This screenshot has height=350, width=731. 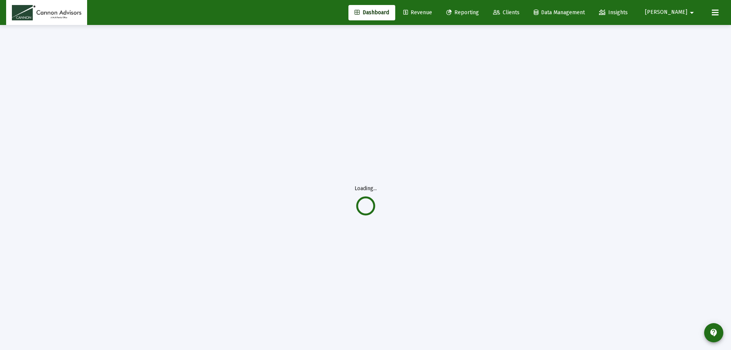 What do you see at coordinates (463, 13) in the screenshot?
I see `a: Reporting` at bounding box center [463, 13].